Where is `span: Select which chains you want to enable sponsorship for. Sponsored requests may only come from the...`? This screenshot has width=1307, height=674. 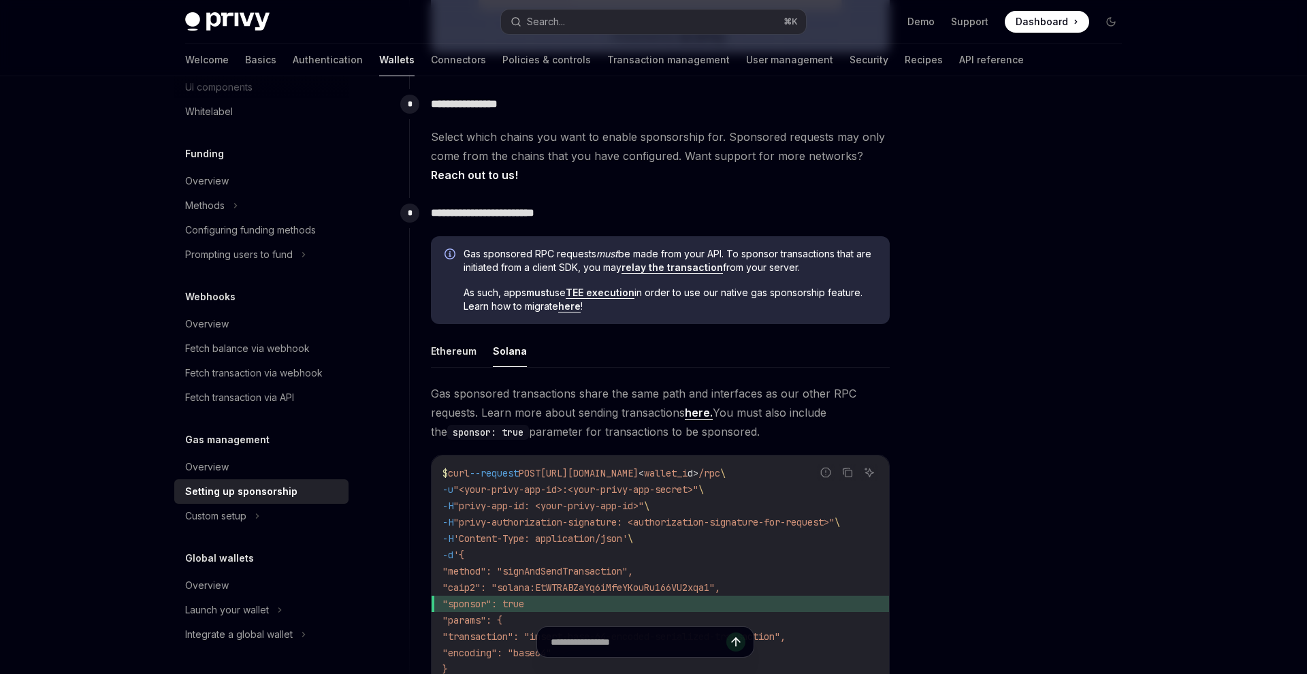 span: Select which chains you want to enable sponsorship for. Sponsored requests may only come from the... is located at coordinates (660, 156).